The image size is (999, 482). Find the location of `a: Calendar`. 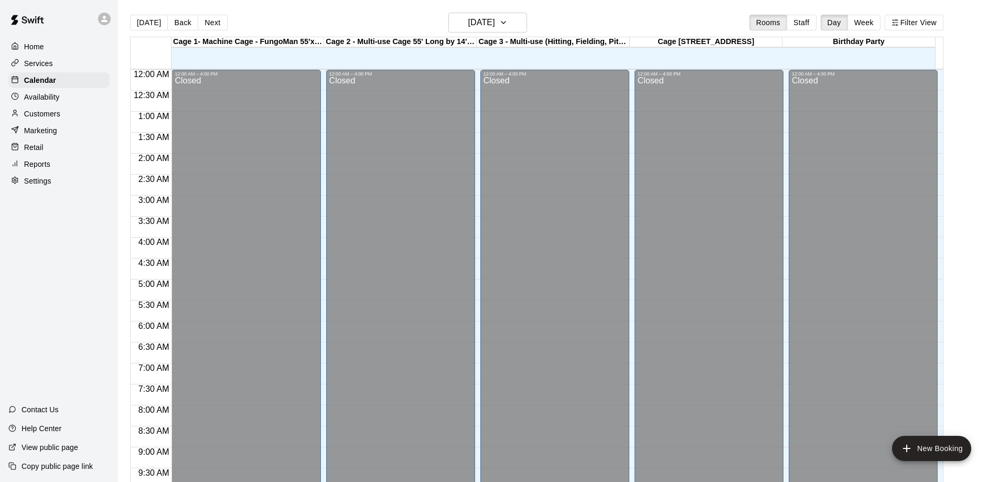

a: Calendar is located at coordinates (59, 80).